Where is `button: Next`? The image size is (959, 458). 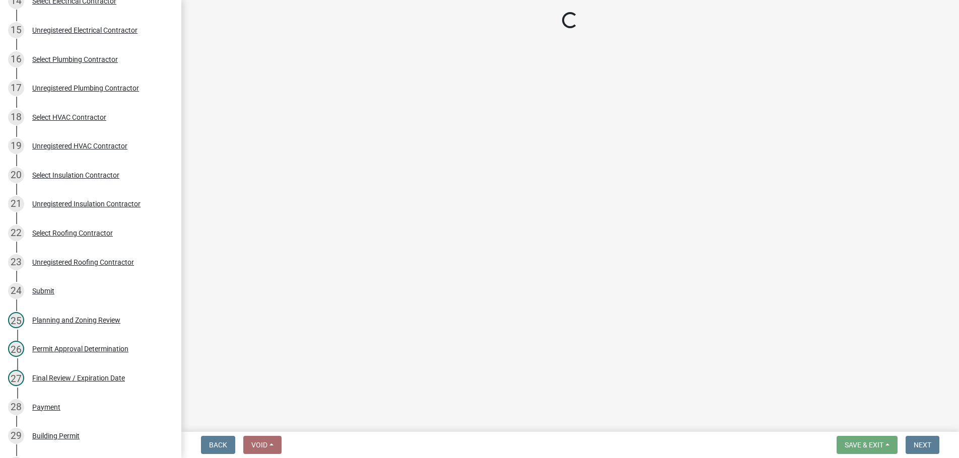
button: Next is located at coordinates (922, 445).